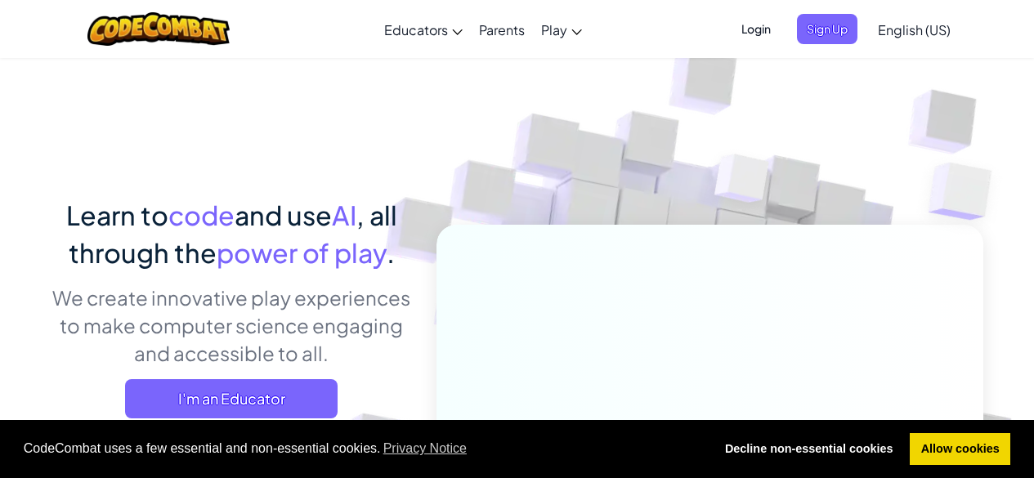 Image resolution: width=1034 pixels, height=478 pixels. I want to click on a: Parents, so click(502, 29).